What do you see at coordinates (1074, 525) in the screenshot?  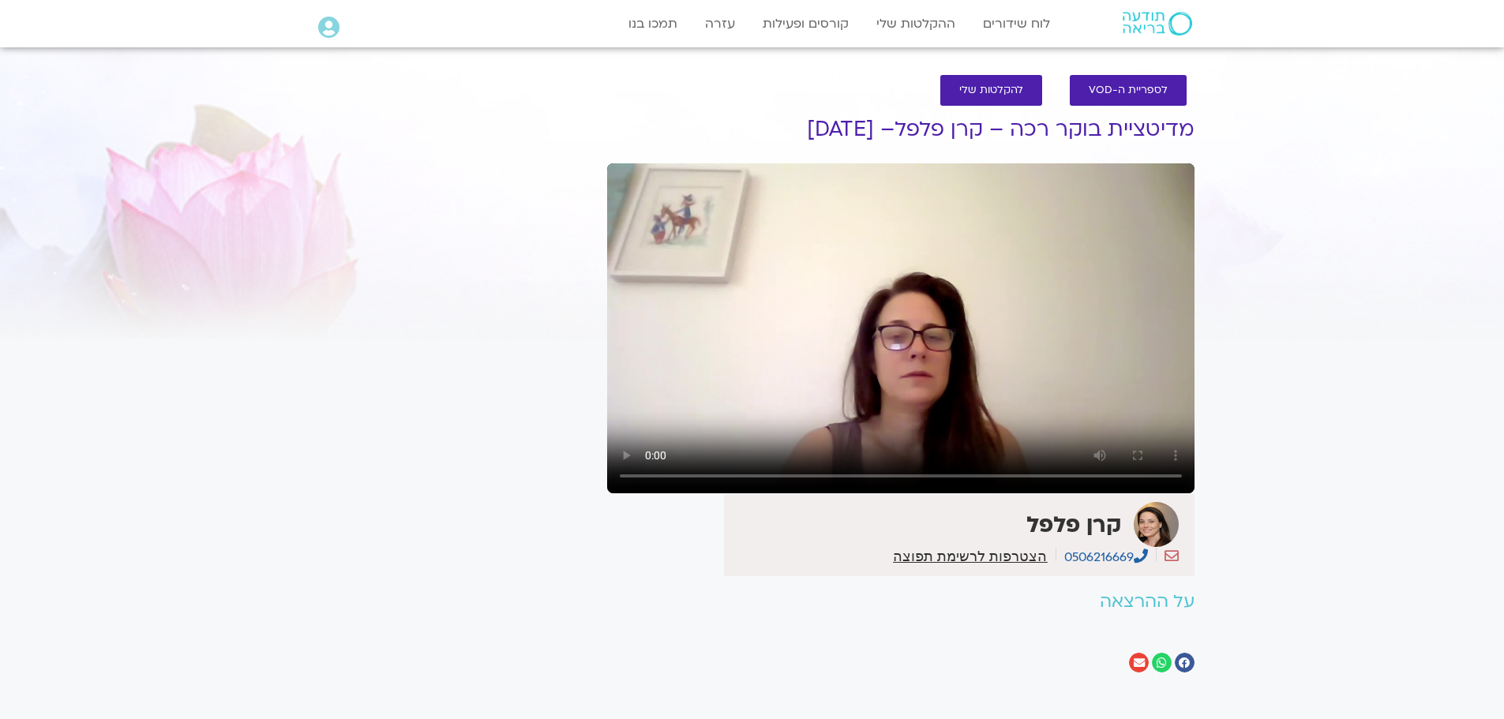 I see `strong: קרן פלפל` at bounding box center [1074, 525].